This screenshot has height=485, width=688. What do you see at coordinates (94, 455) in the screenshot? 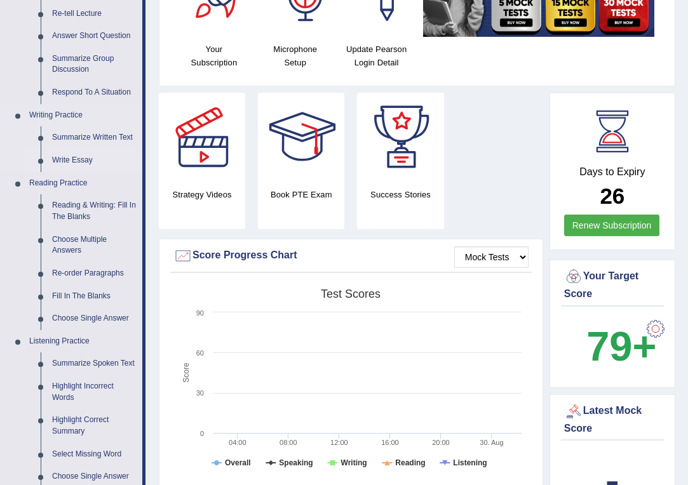
I see `a: Select Missing Word` at bounding box center [94, 455].